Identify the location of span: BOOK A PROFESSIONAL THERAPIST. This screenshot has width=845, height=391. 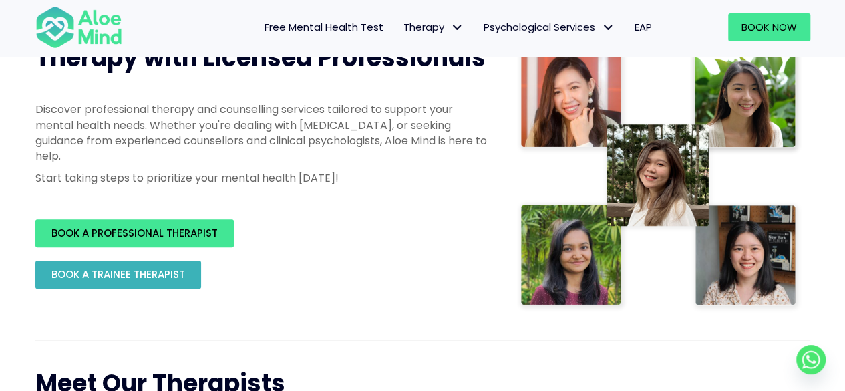
(134, 232).